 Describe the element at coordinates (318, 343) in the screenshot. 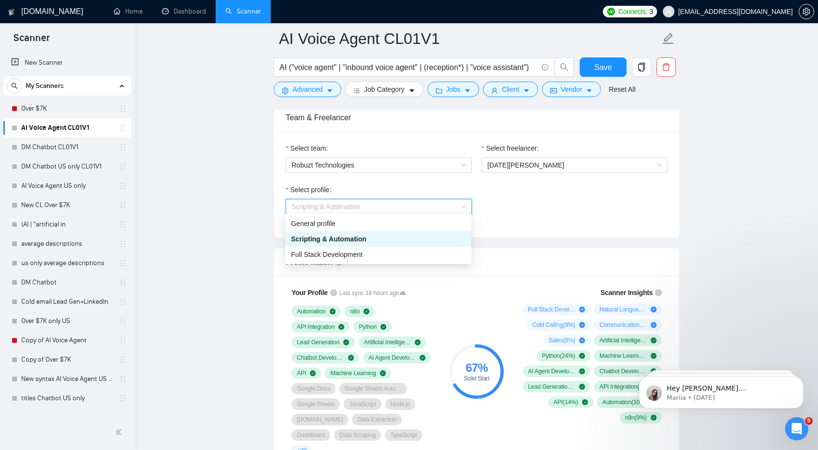

I see `span: Lead Generation` at that location.